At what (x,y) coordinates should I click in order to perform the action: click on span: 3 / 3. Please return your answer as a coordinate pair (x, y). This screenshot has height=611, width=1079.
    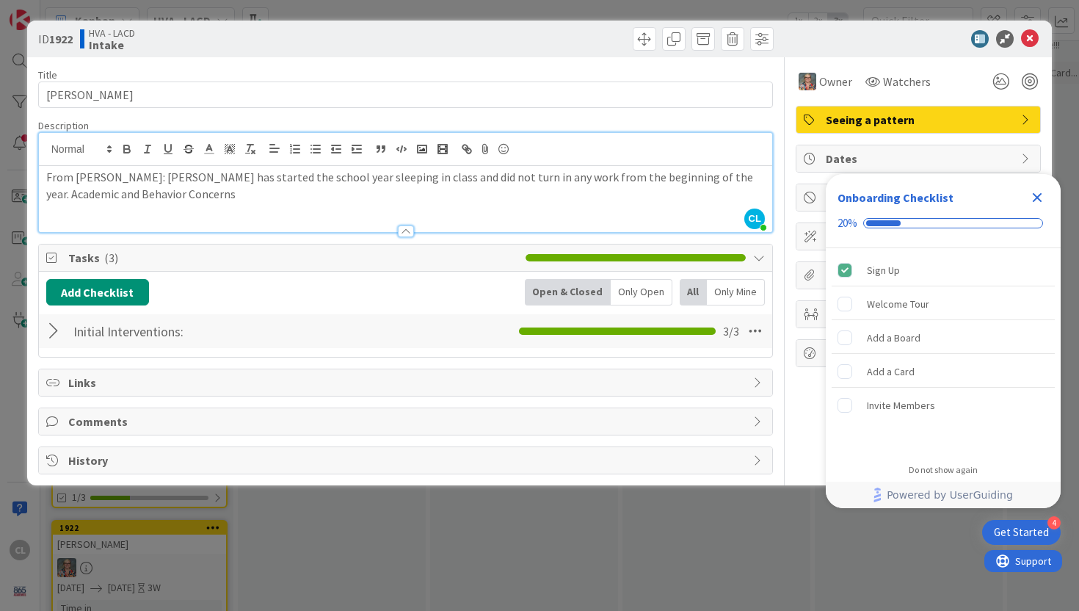
    Looking at the image, I should click on (731, 331).